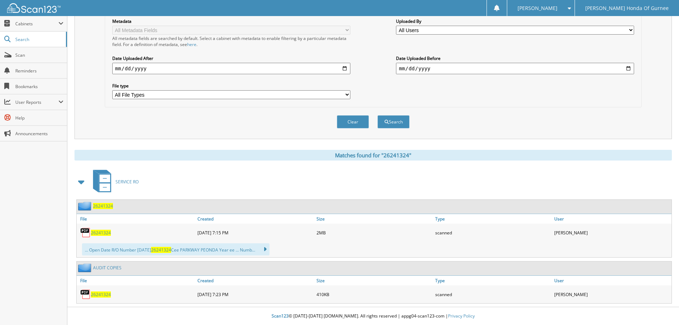 The height and width of the screenshot is (325, 679). What do you see at coordinates (515, 68) in the screenshot?
I see `input: end` at bounding box center [515, 68].